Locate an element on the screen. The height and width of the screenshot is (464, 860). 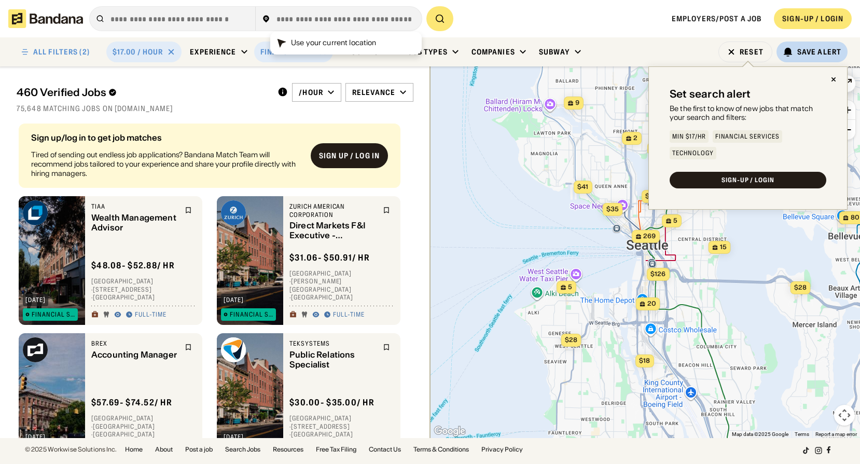
div: /hour is located at coordinates (311, 92).